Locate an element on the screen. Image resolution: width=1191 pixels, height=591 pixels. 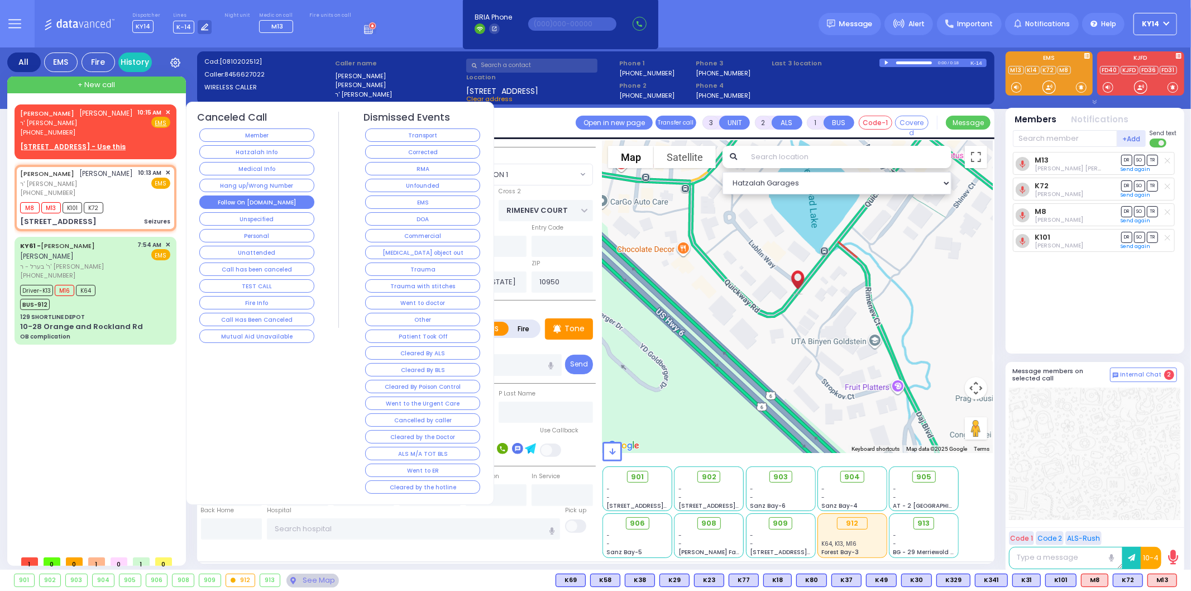
label: Cad: is located at coordinates (268, 61).